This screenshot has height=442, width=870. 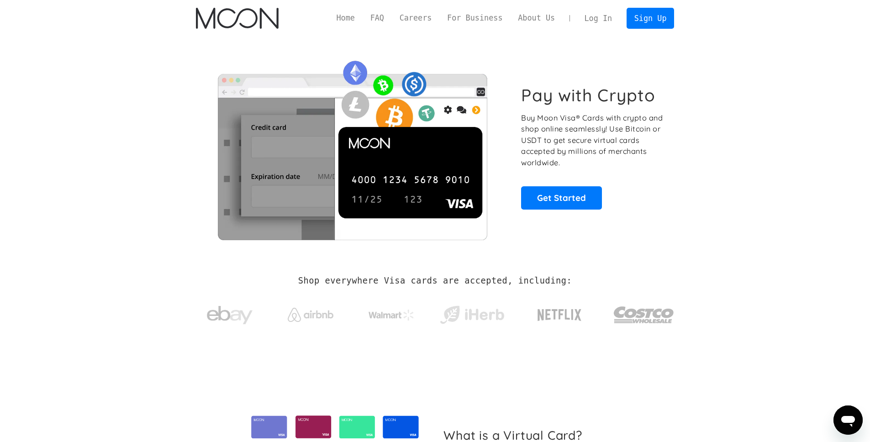 What do you see at coordinates (310, 313) in the screenshot?
I see `a: Airbnb` at bounding box center [310, 313].